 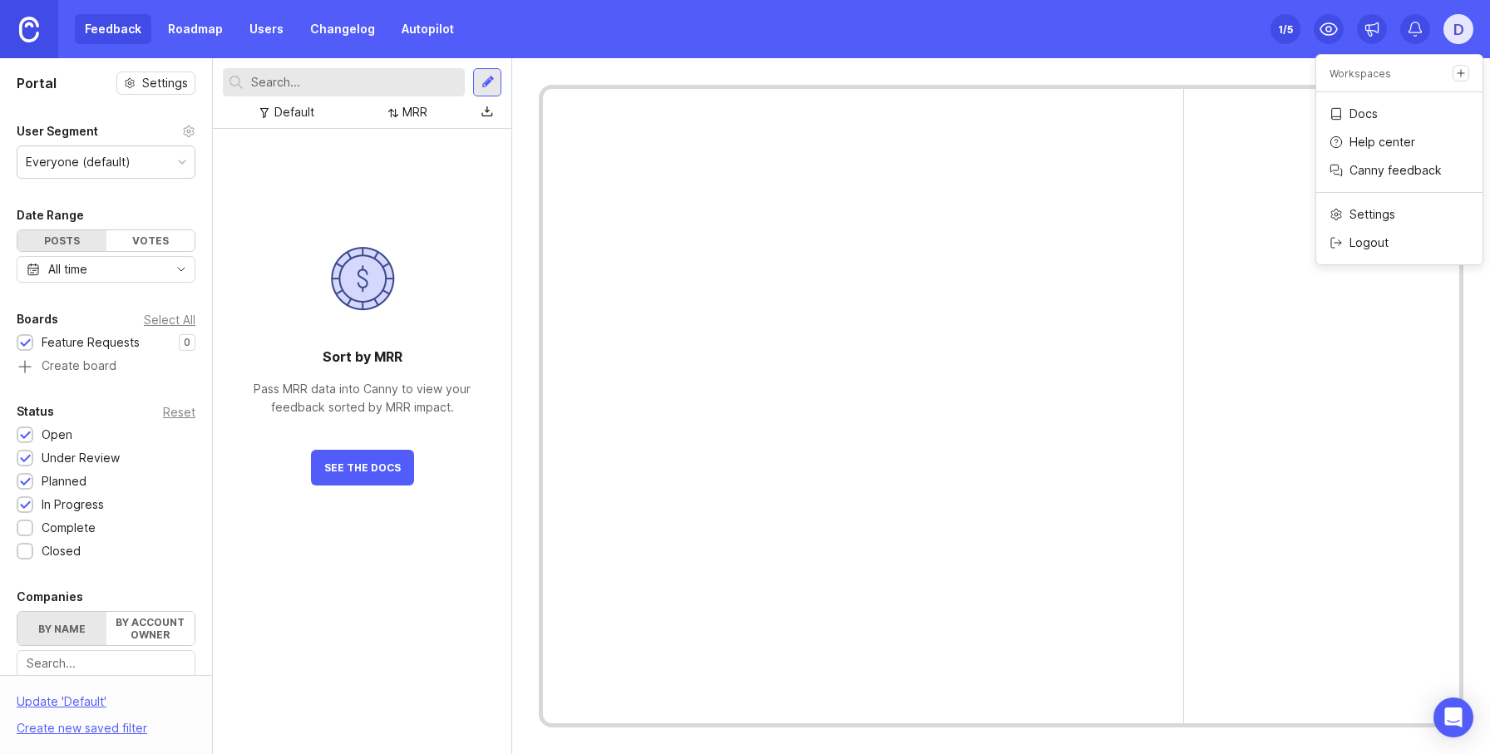 What do you see at coordinates (1371, 214) in the screenshot?
I see `p: Settings` at bounding box center [1371, 214].